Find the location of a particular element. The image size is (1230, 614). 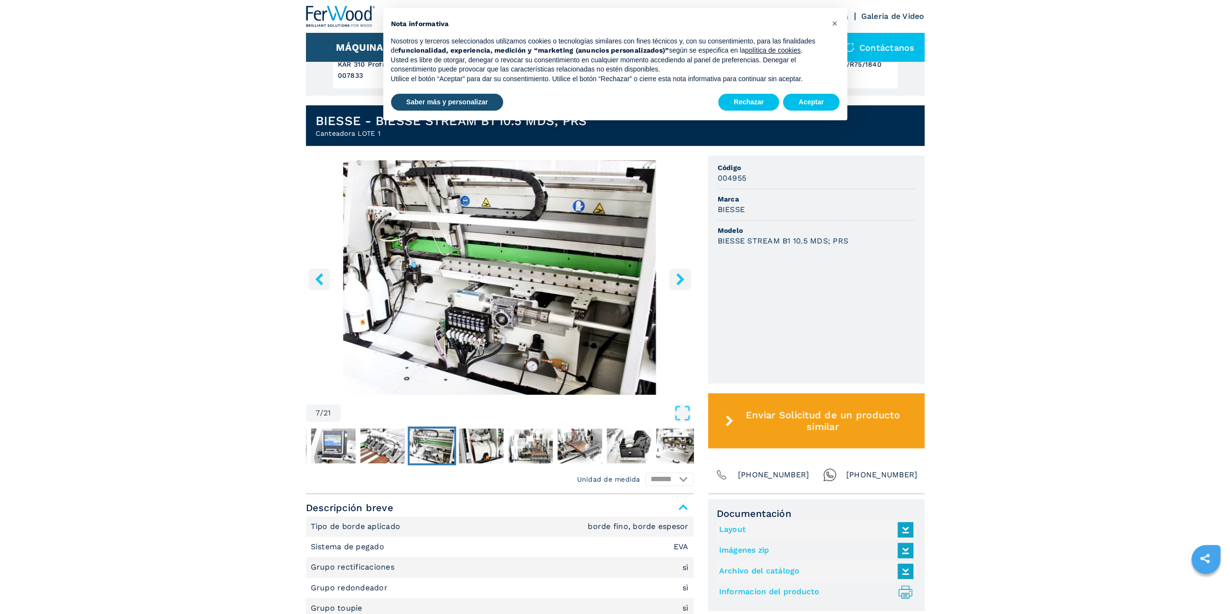

button: right-button is located at coordinates (680, 279).